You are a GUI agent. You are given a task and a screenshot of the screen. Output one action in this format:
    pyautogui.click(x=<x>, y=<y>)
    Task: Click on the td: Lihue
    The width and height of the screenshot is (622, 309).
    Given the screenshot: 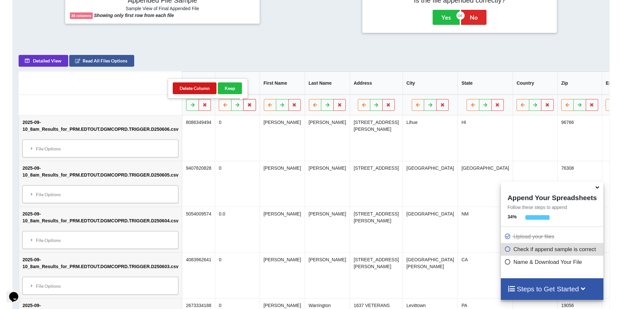 What is the action you would take?
    pyautogui.click(x=430, y=138)
    